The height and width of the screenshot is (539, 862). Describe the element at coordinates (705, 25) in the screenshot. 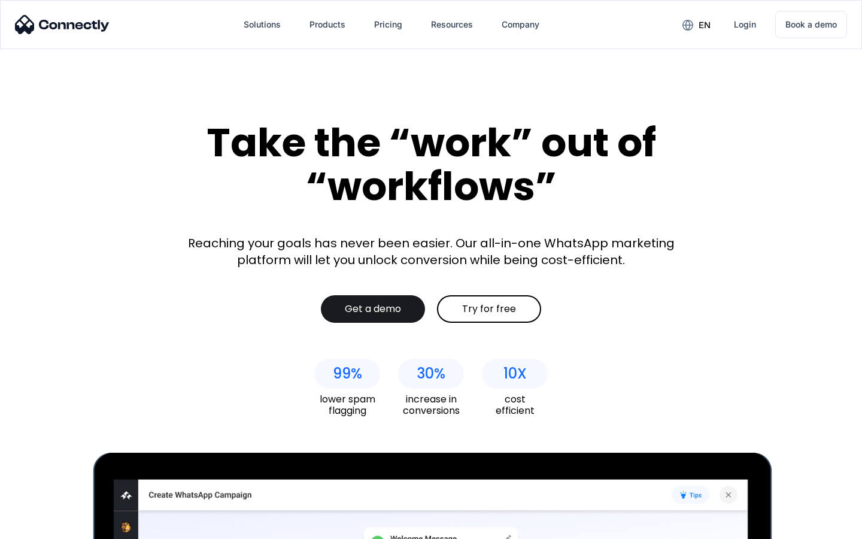

I see `div: en` at that location.